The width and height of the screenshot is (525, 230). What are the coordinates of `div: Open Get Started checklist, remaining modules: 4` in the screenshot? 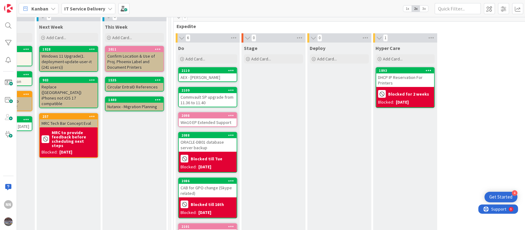 It's located at (501, 197).